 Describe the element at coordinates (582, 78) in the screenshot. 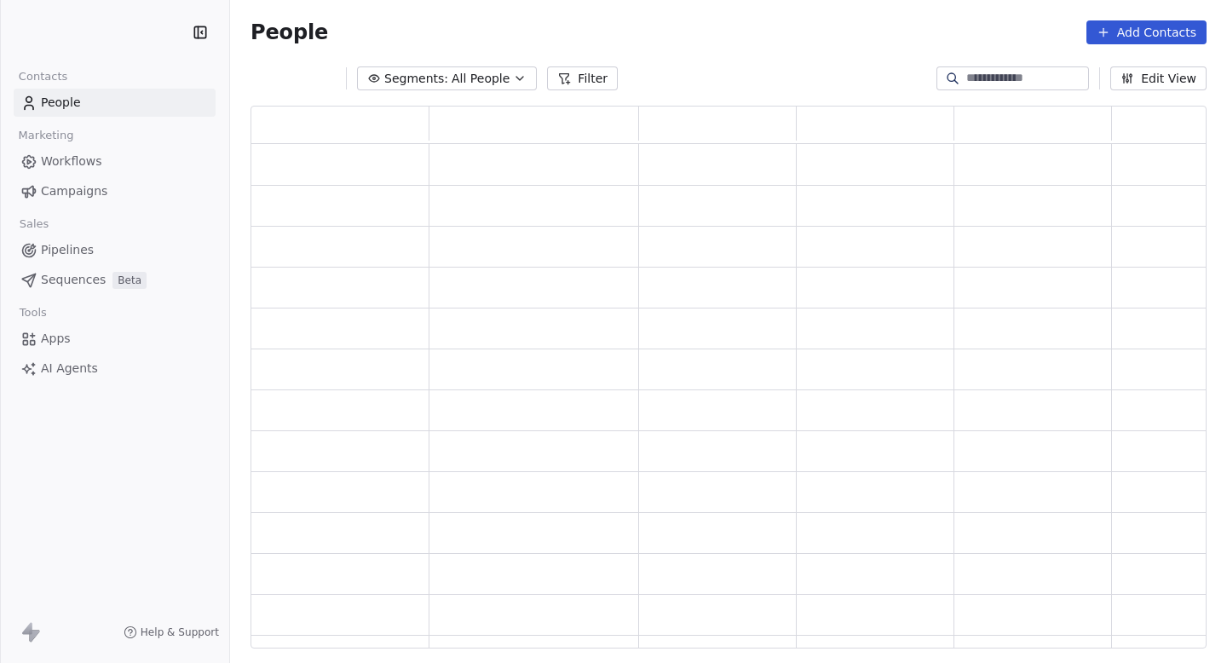

I see `button: Filter` at that location.